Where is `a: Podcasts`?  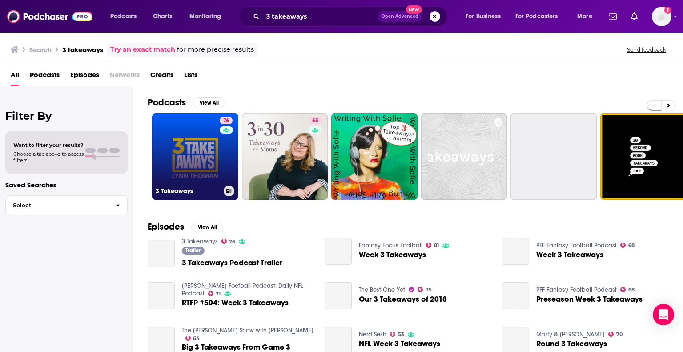
a: Podcasts is located at coordinates (44, 77).